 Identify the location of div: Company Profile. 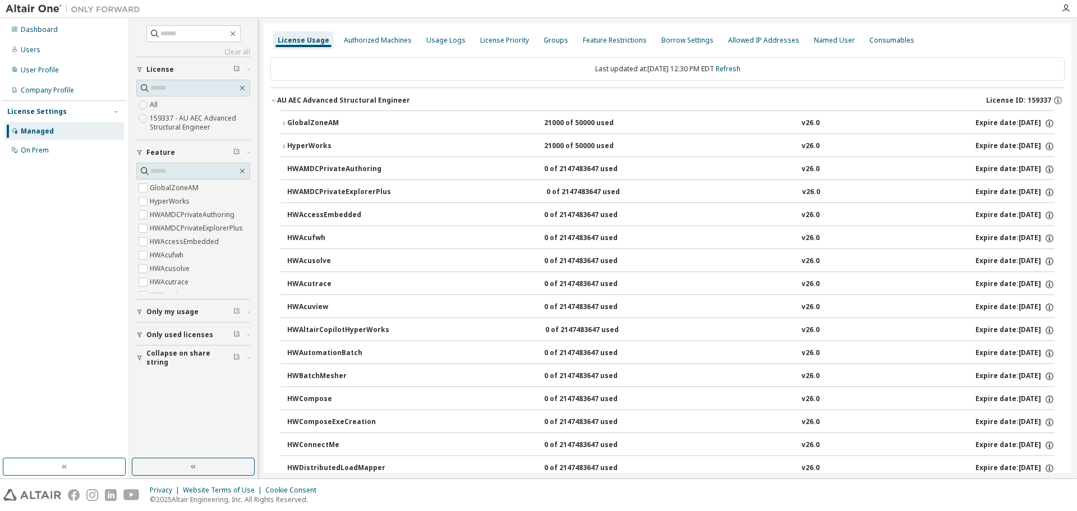
(47, 90).